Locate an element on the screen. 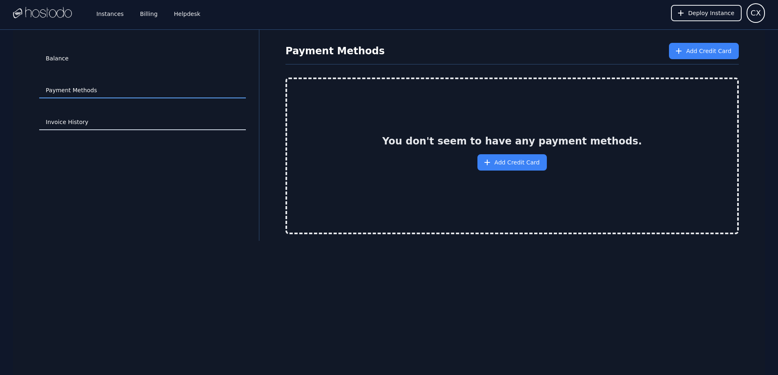  a: Invoice History is located at coordinates (142, 122).